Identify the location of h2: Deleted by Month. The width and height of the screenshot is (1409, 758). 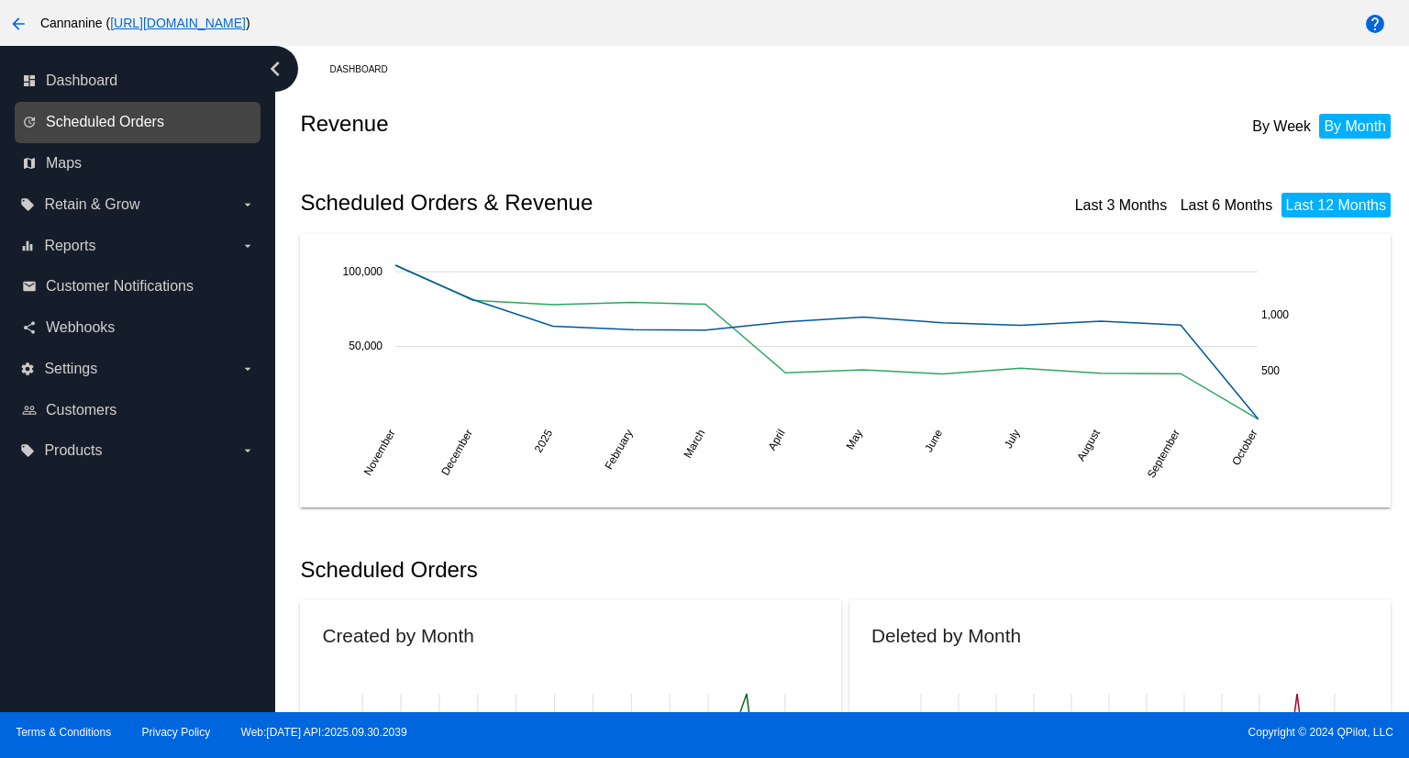
(946, 635).